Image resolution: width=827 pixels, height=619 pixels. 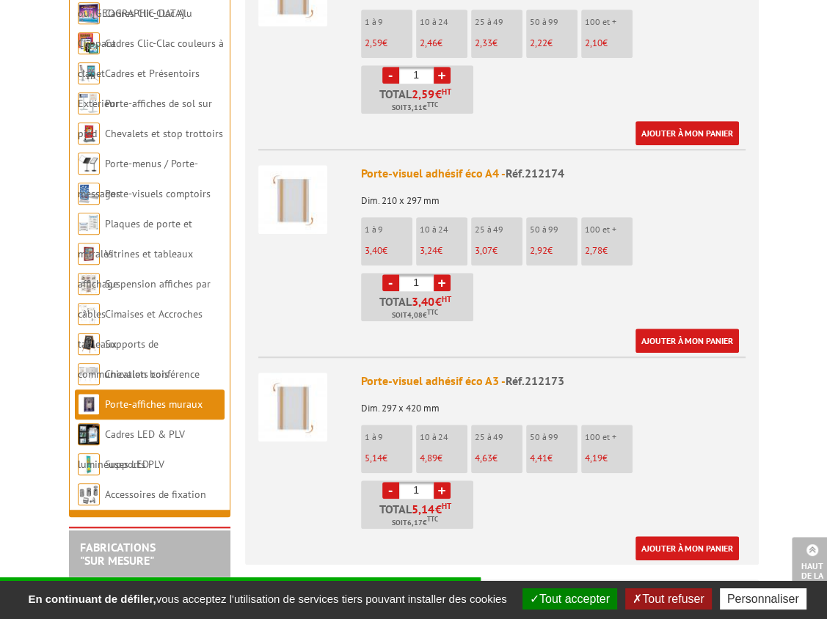 I want to click on a: Porte-menus / Porte-messages, so click(x=138, y=178).